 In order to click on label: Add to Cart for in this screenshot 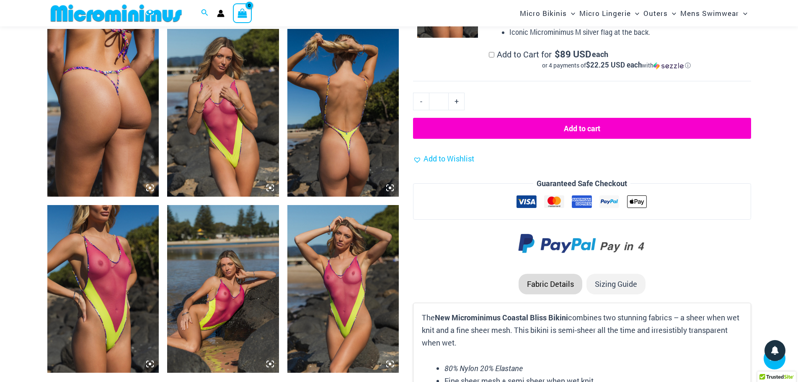, I will do `click(617, 59)`.